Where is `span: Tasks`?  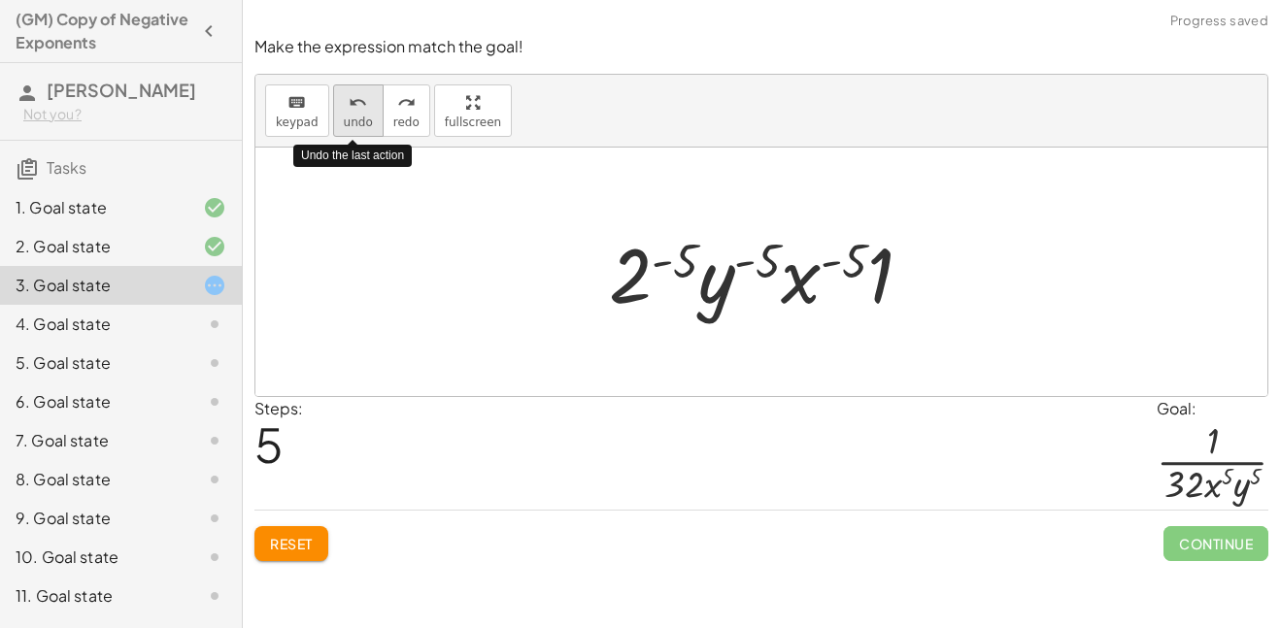
span: Tasks is located at coordinates (66, 167).